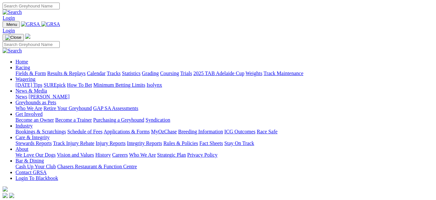  What do you see at coordinates (37, 178) in the screenshot?
I see `a: Login To Blackbook` at bounding box center [37, 178].